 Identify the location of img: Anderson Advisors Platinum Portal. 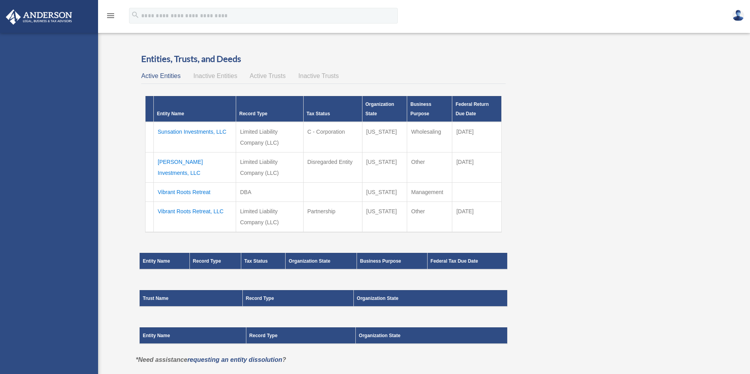
(39, 17).